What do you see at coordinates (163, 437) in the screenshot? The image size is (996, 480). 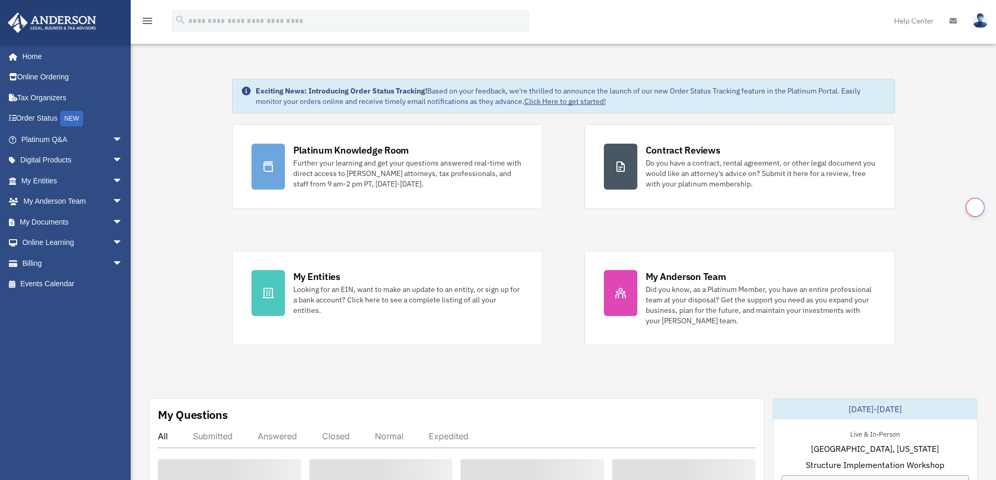 I see `div: All` at bounding box center [163, 437].